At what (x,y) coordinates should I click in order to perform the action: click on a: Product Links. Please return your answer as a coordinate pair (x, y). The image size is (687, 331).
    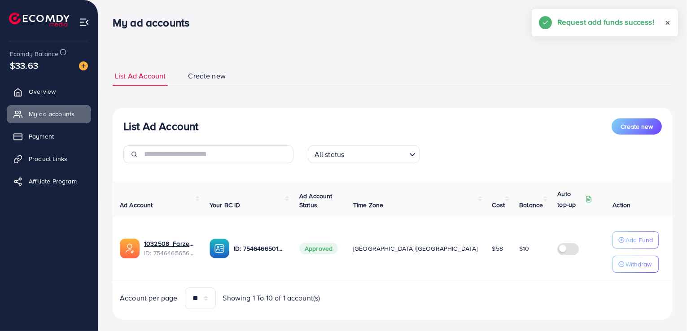
    Looking at the image, I should click on (49, 159).